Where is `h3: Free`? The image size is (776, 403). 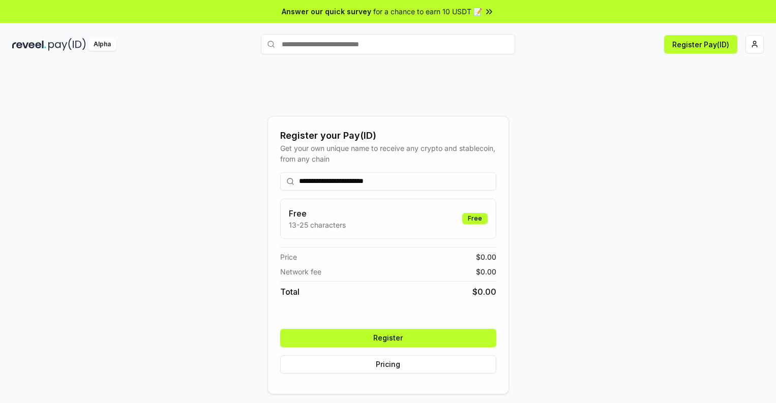 h3: Free is located at coordinates (317, 214).